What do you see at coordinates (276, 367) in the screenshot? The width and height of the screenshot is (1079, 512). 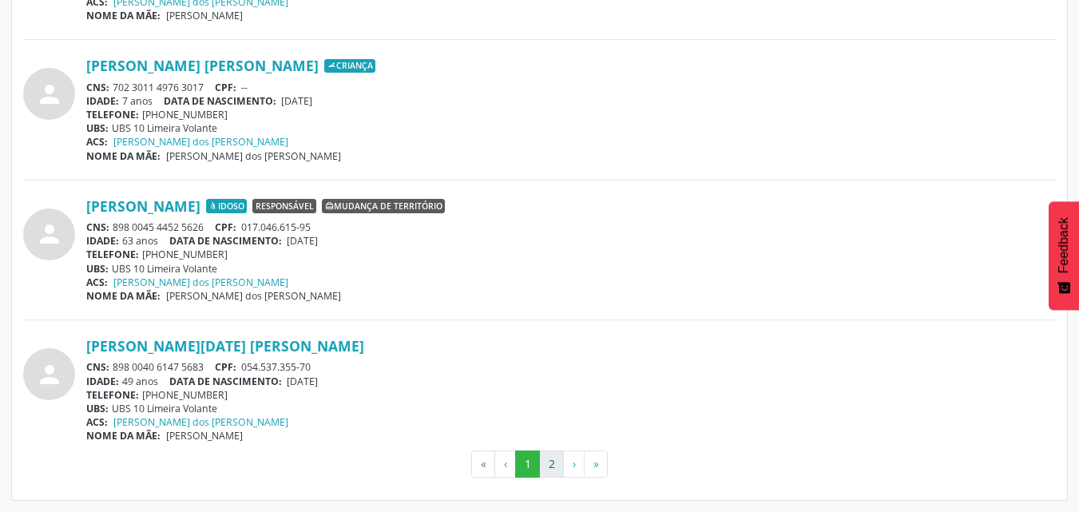 I see `span: 054.537.355-70` at bounding box center [276, 367].